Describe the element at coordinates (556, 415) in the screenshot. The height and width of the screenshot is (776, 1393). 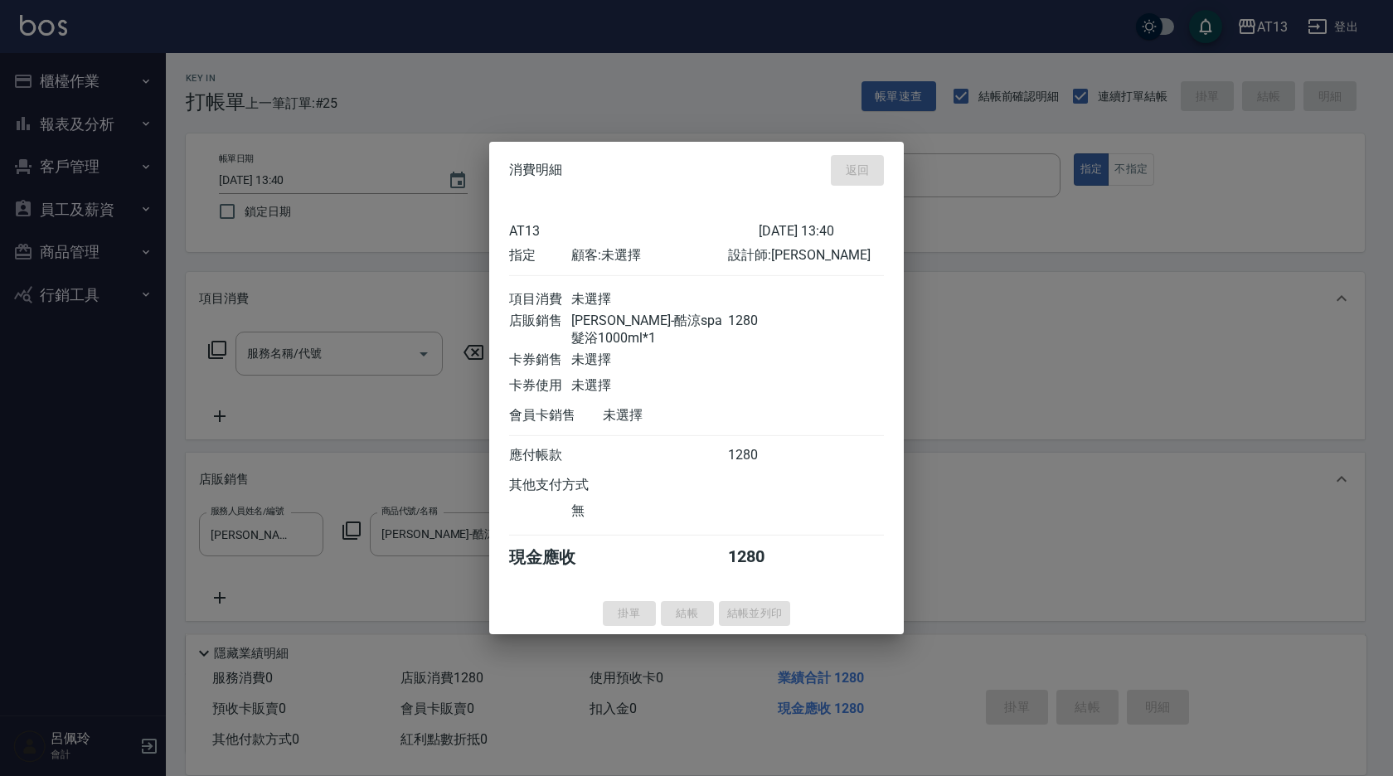
I see `div: 會員卡銷售` at that location.